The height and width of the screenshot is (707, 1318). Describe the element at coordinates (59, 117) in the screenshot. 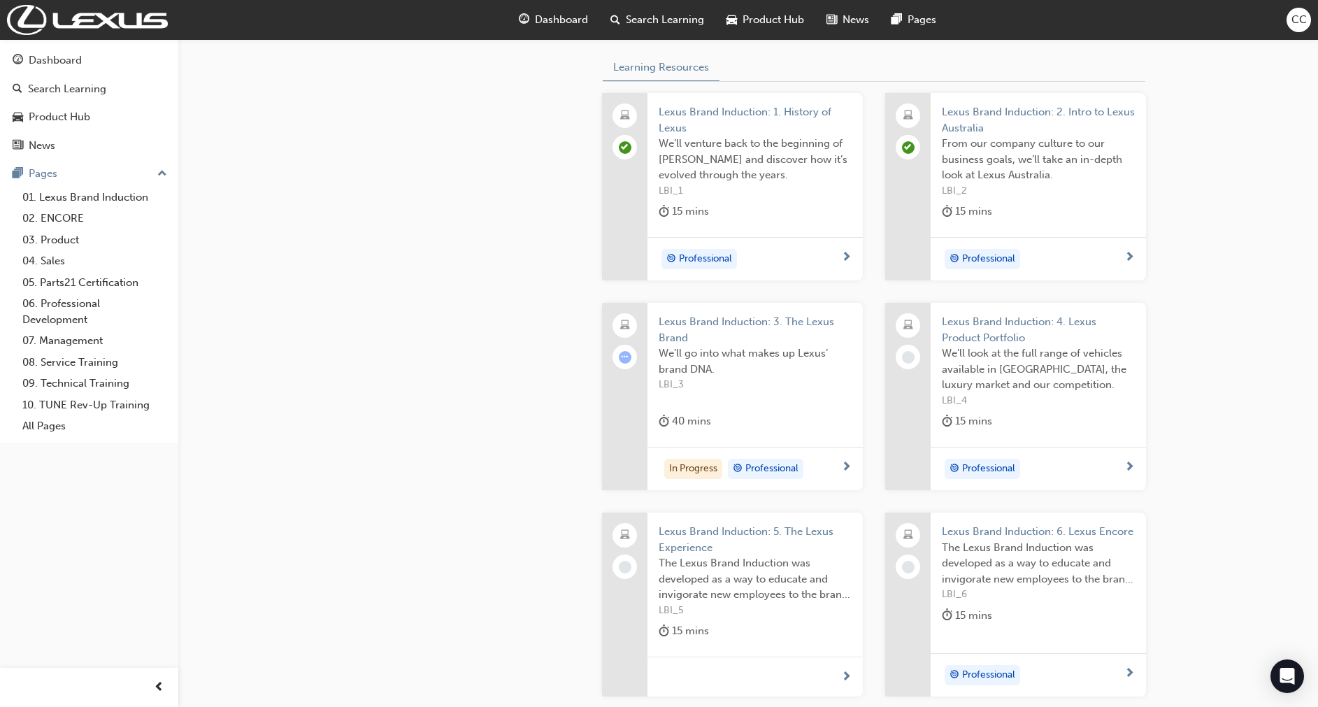

I see `div: Product Hub` at that location.